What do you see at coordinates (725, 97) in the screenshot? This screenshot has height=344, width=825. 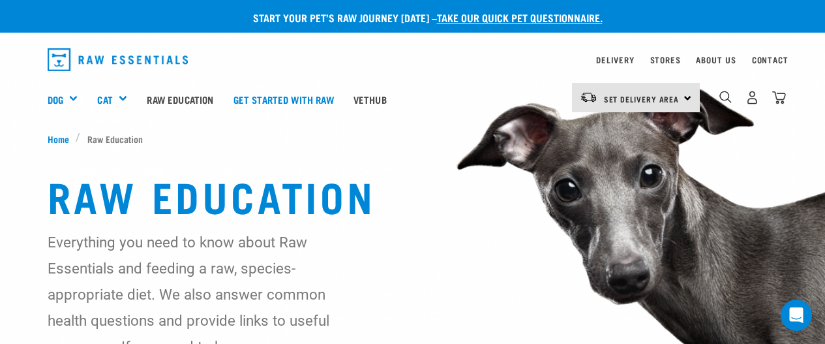 I see `img: home-icon-1@2x.png` at bounding box center [725, 97].